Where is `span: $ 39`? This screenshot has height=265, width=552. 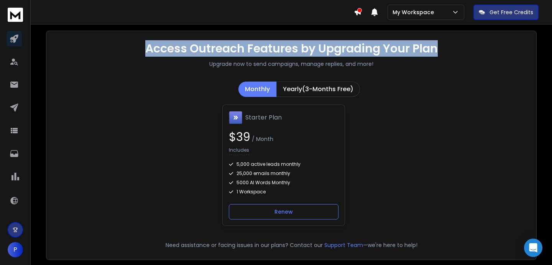
span: $ 39 is located at coordinates (240, 137).